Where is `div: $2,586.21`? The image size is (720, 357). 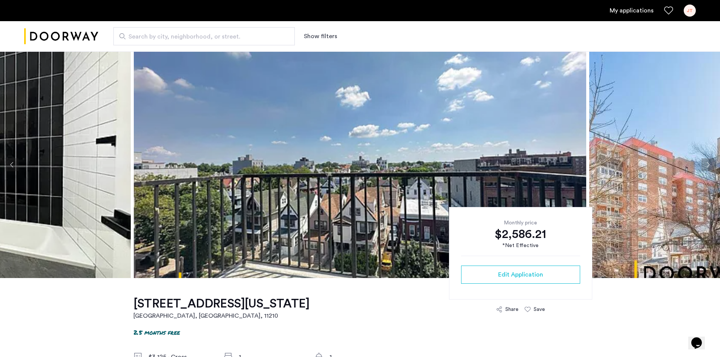 div: $2,586.21 is located at coordinates (520, 234).